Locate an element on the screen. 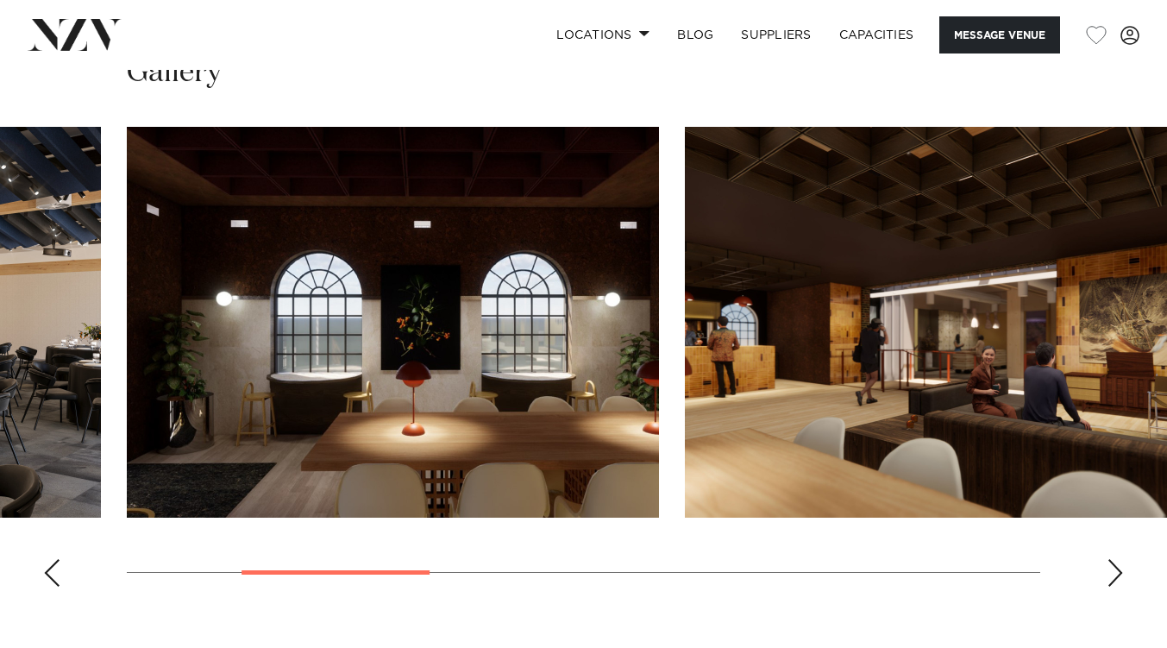 This screenshot has width=1167, height=648. swiper-slide: 2 / 8 is located at coordinates (392, 322).